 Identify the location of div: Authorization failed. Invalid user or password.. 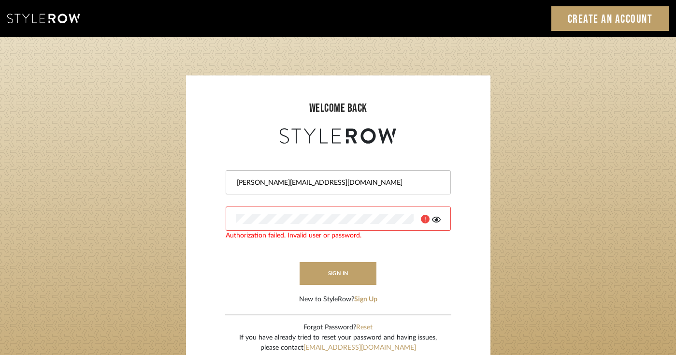
(338, 235).